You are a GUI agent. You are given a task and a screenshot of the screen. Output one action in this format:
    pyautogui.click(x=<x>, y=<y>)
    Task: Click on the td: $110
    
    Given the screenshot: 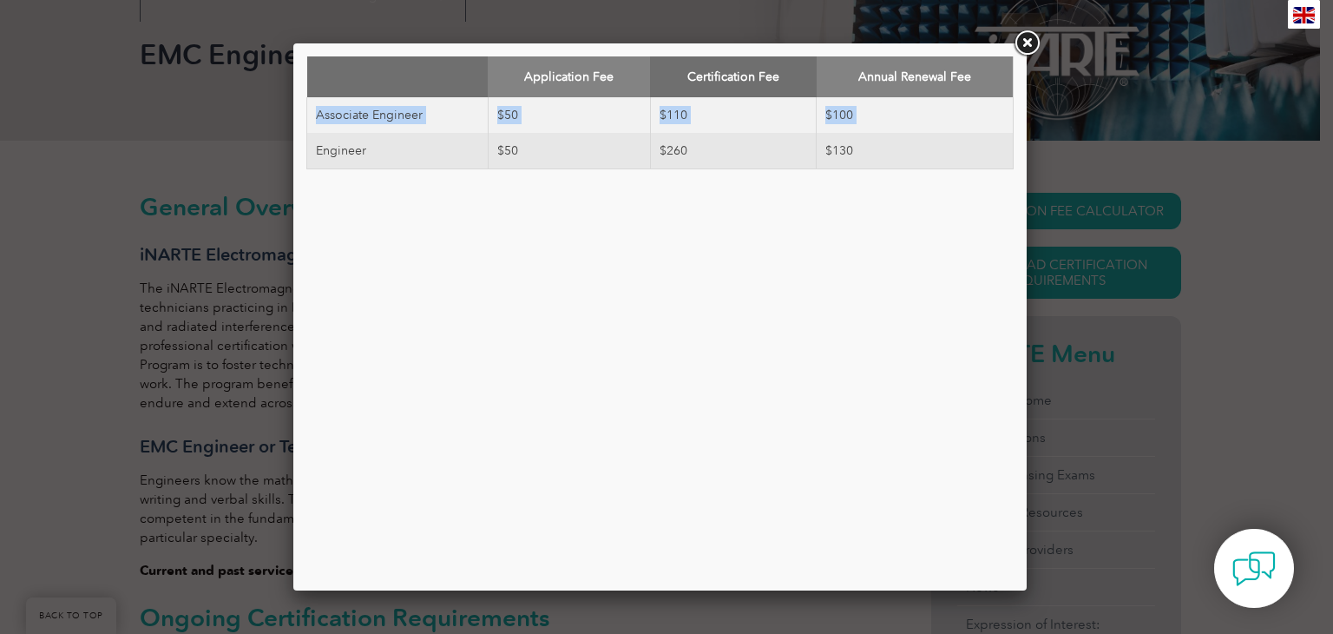 What is the action you would take?
    pyautogui.click(x=733, y=115)
    